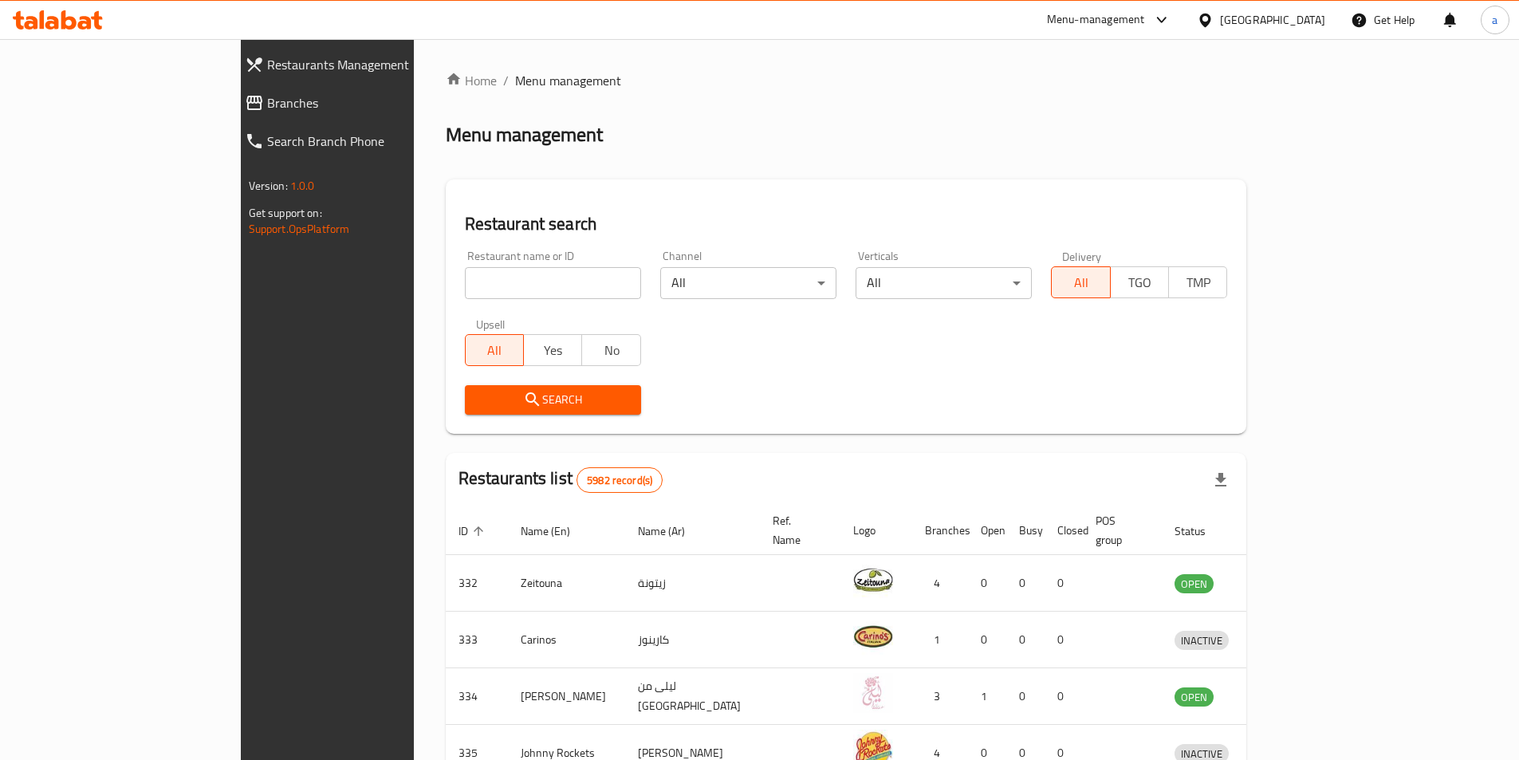 The width and height of the screenshot is (1519, 760). What do you see at coordinates (553, 283) in the screenshot?
I see `input: Search for restaurant name or ID..` at bounding box center [553, 283].